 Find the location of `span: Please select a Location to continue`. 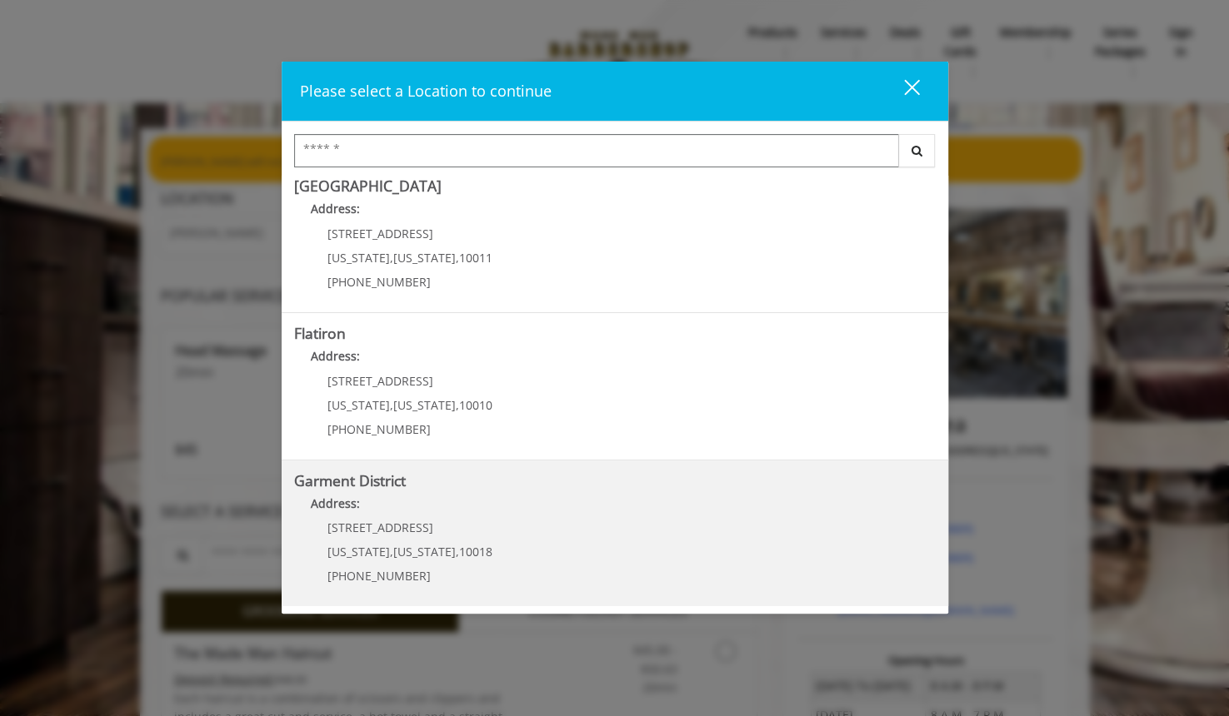

span: Please select a Location to continue is located at coordinates (426, 91).